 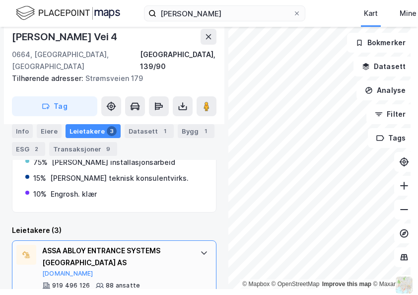 I want to click on div: 3, so click(x=112, y=131).